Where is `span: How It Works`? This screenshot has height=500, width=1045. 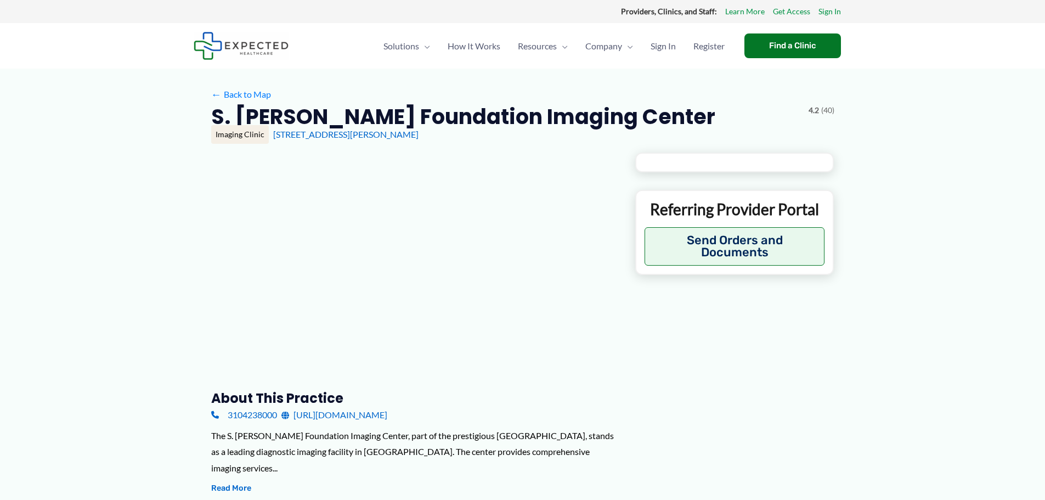
span: How It Works is located at coordinates (474, 46).